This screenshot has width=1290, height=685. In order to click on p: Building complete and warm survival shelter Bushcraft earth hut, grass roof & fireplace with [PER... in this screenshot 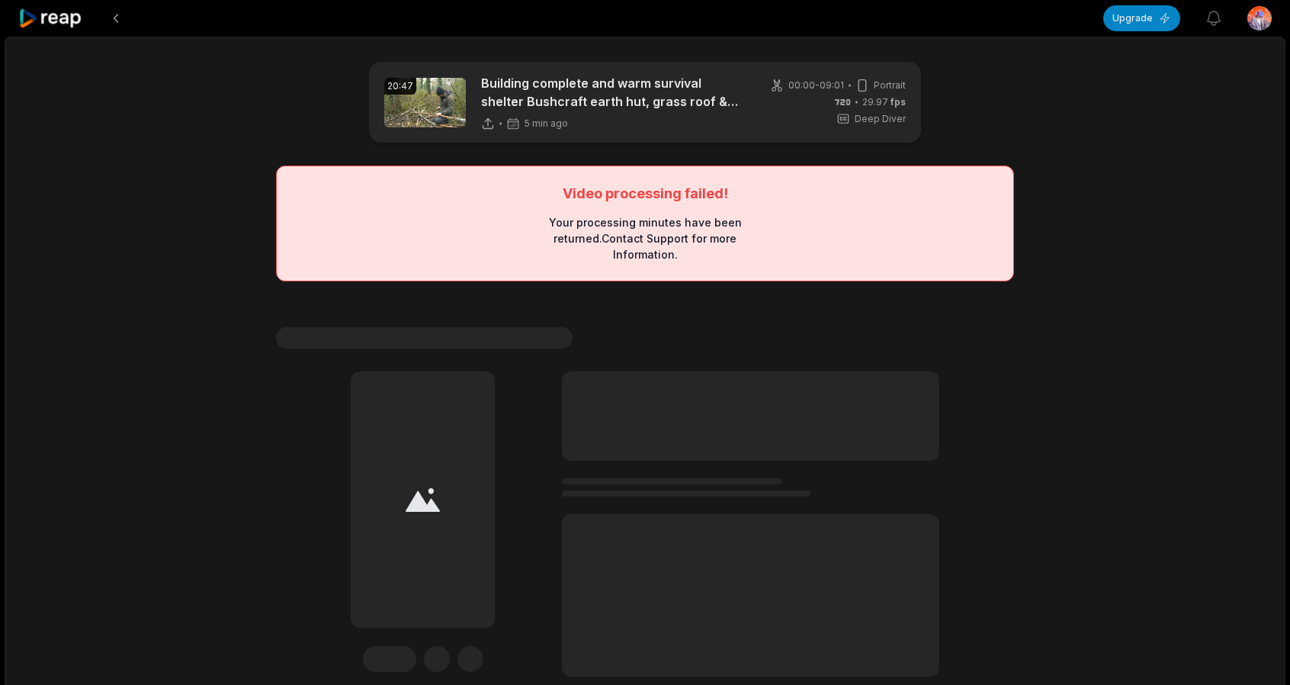, I will do `click(612, 92)`.